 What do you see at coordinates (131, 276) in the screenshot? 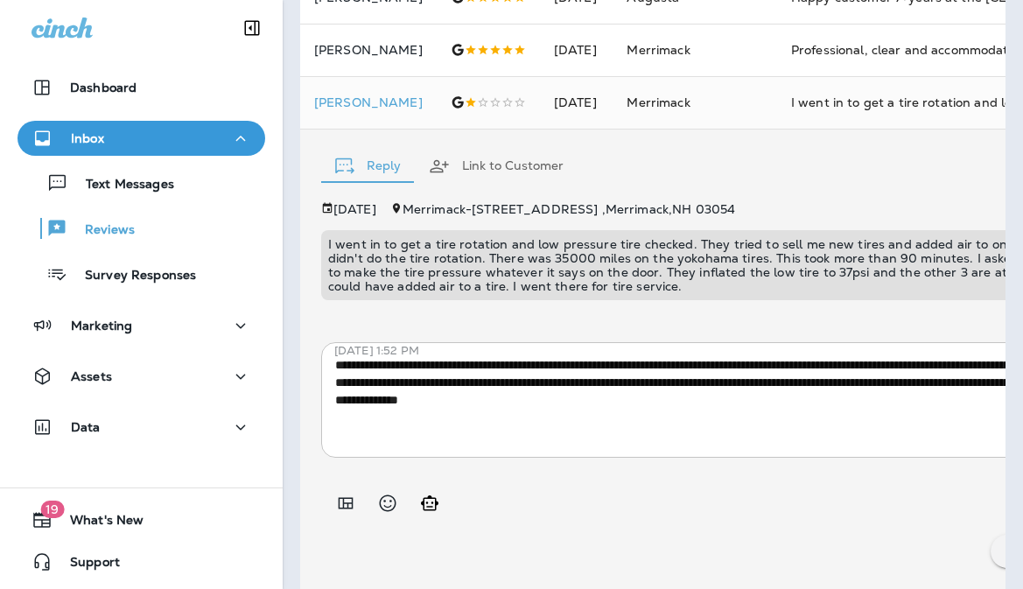
I see `p: Survey Responses` at bounding box center [131, 276].